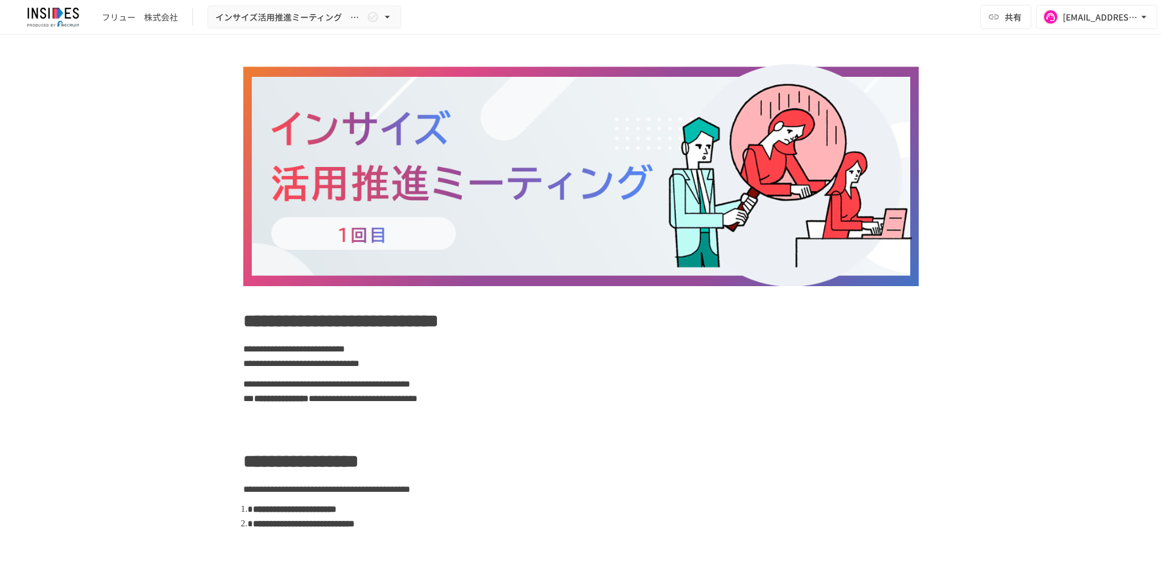 The image size is (1162, 562). What do you see at coordinates (1013, 17) in the screenshot?
I see `span: 共有` at bounding box center [1013, 17].